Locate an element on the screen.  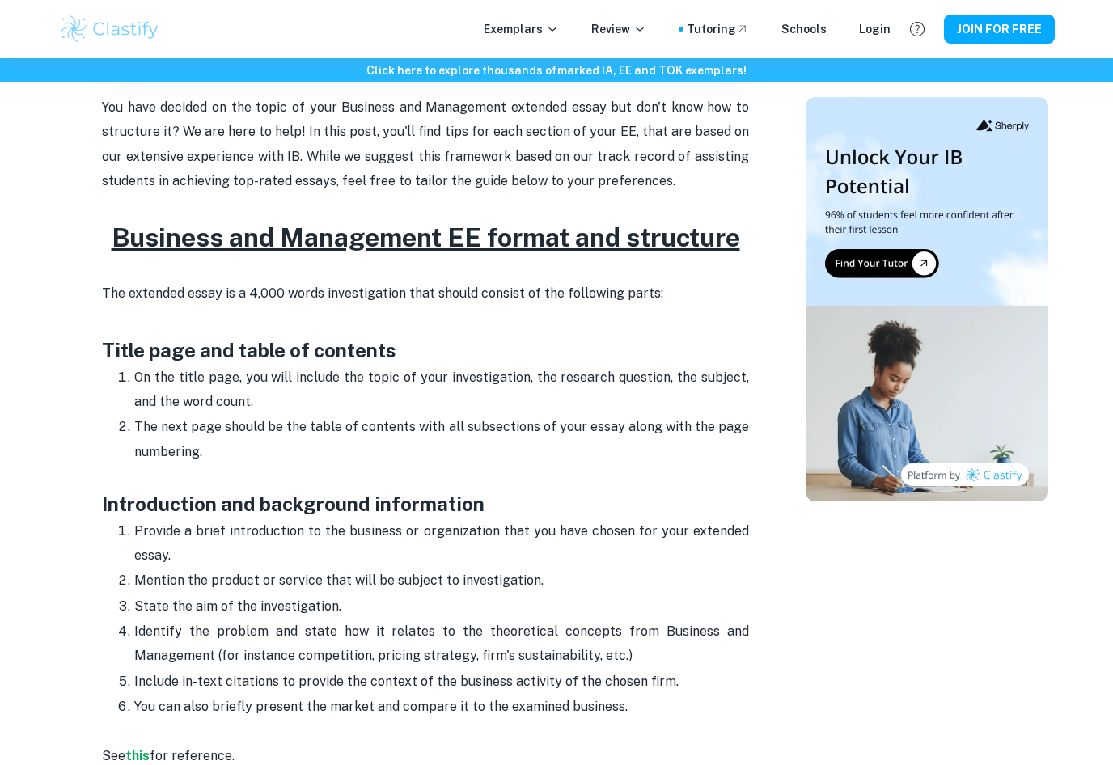
a: Clastify logo is located at coordinates (109, 29).